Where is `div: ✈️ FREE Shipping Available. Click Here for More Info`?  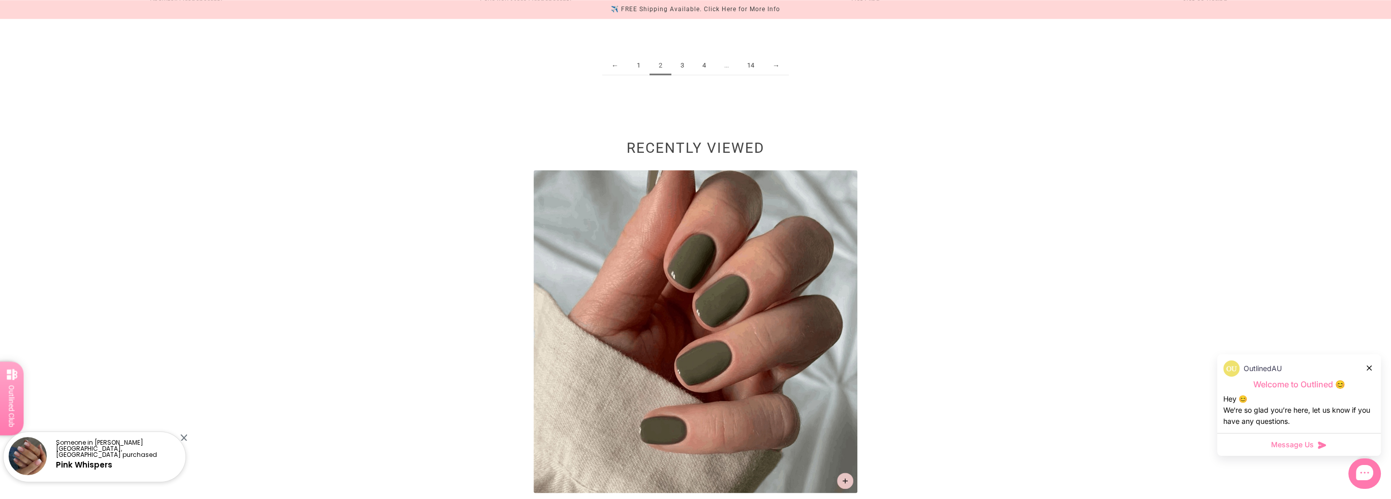 div: ✈️ FREE Shipping Available. Click Here for More Info is located at coordinates (695, 9).